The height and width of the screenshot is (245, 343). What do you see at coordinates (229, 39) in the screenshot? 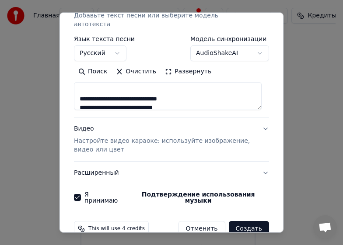
I see `label: Модель синхронизации` at bounding box center [229, 39].